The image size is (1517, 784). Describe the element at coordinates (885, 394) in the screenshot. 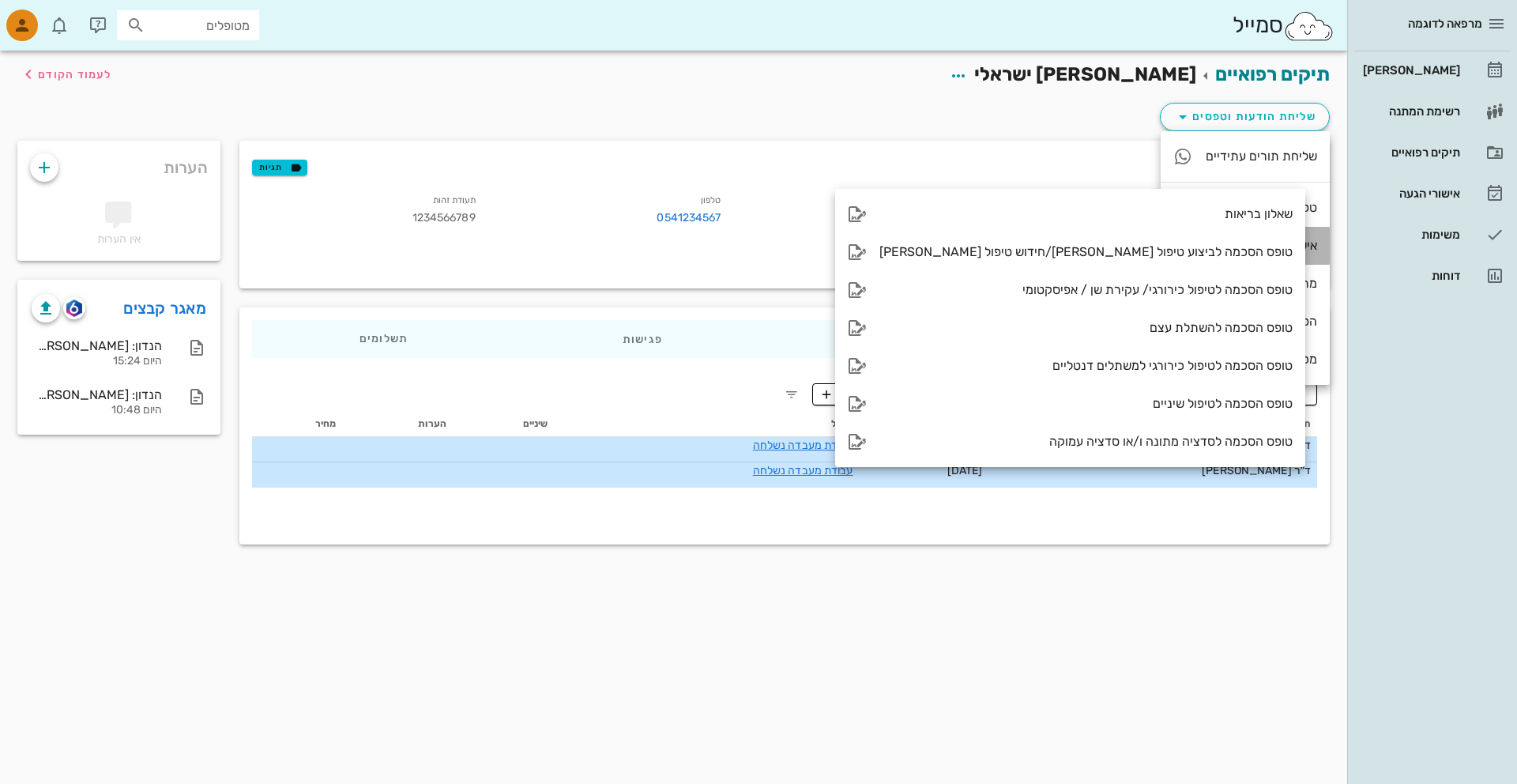

I see `button: תיעוד מיפוי פריודונטלי` at that location.